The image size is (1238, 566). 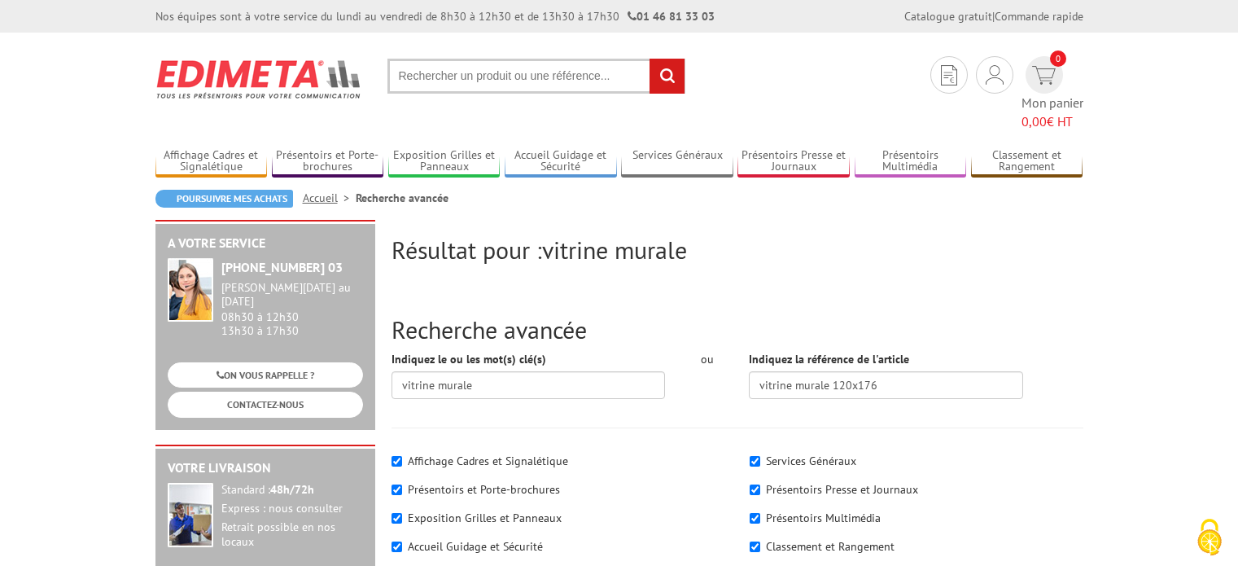 I want to click on img: widget-livraison.jpg, so click(x=190, y=514).